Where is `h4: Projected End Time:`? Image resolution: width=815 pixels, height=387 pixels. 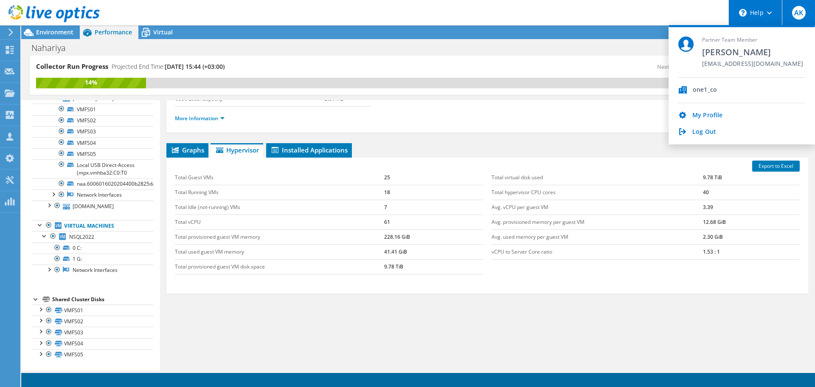 h4: Projected End Time: is located at coordinates (168, 67).